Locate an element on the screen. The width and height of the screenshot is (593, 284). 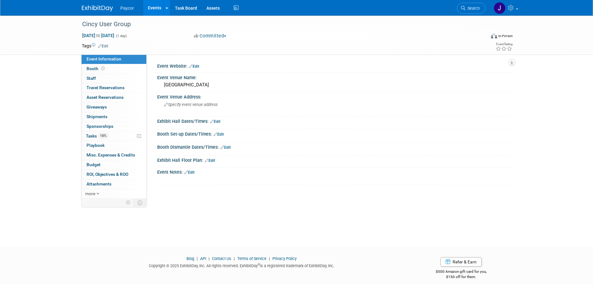
span: Misc. Expenses & Credits is located at coordinates (111, 155).